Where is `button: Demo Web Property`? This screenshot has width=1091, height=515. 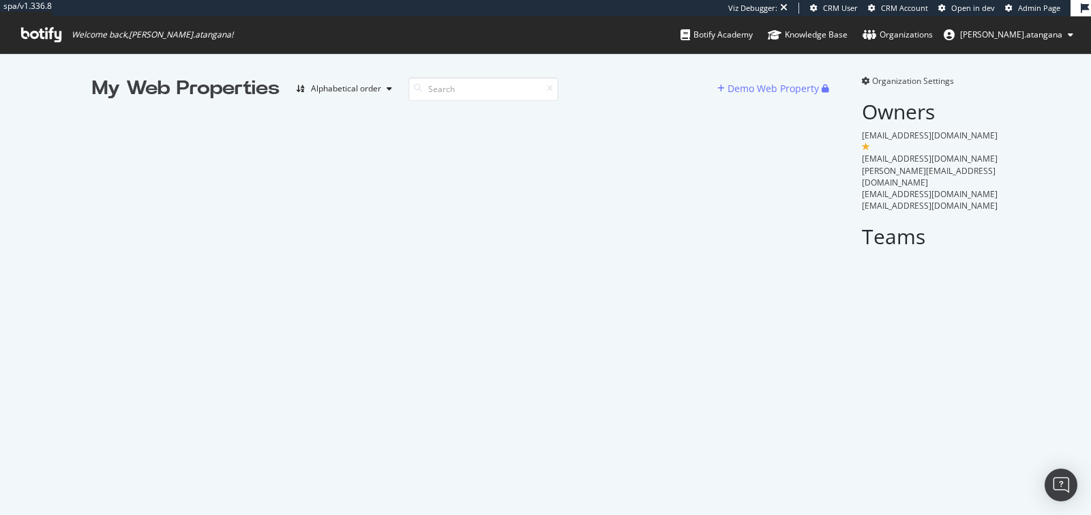 button: Demo Web Property is located at coordinates (769, 89).